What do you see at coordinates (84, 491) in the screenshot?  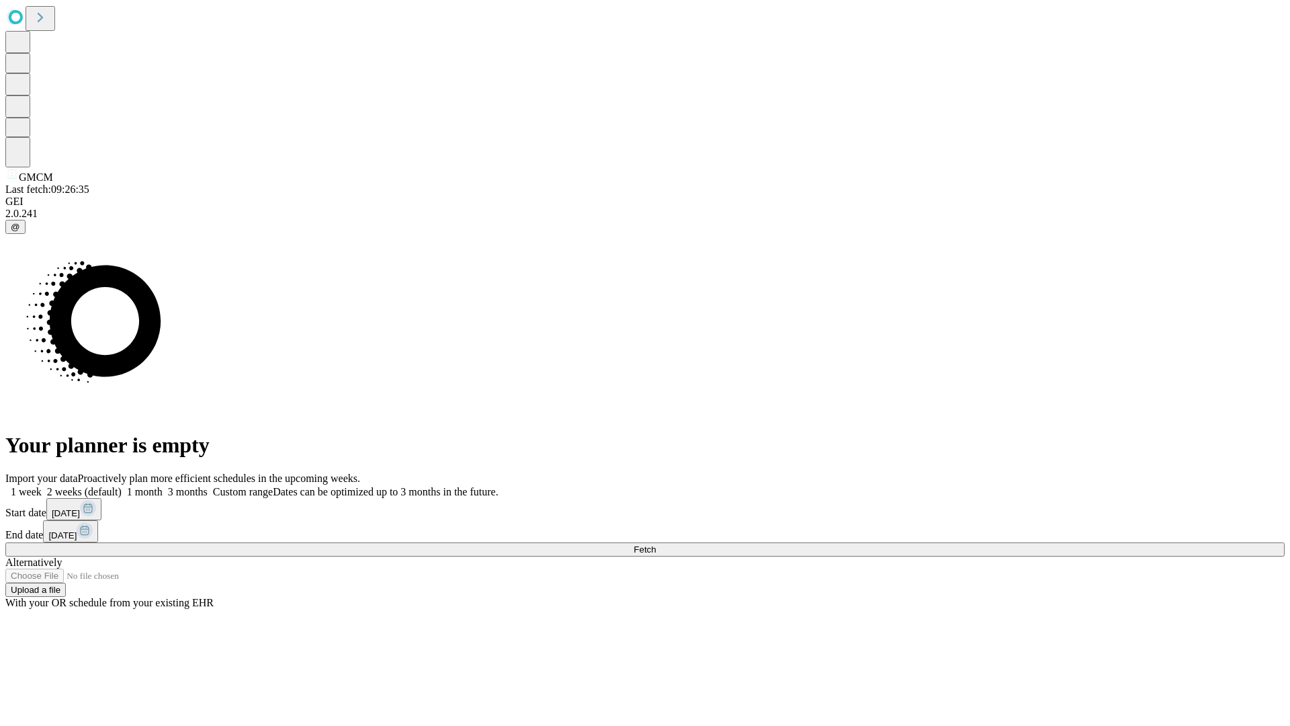 I see `span: 2 weeks (default)` at bounding box center [84, 491].